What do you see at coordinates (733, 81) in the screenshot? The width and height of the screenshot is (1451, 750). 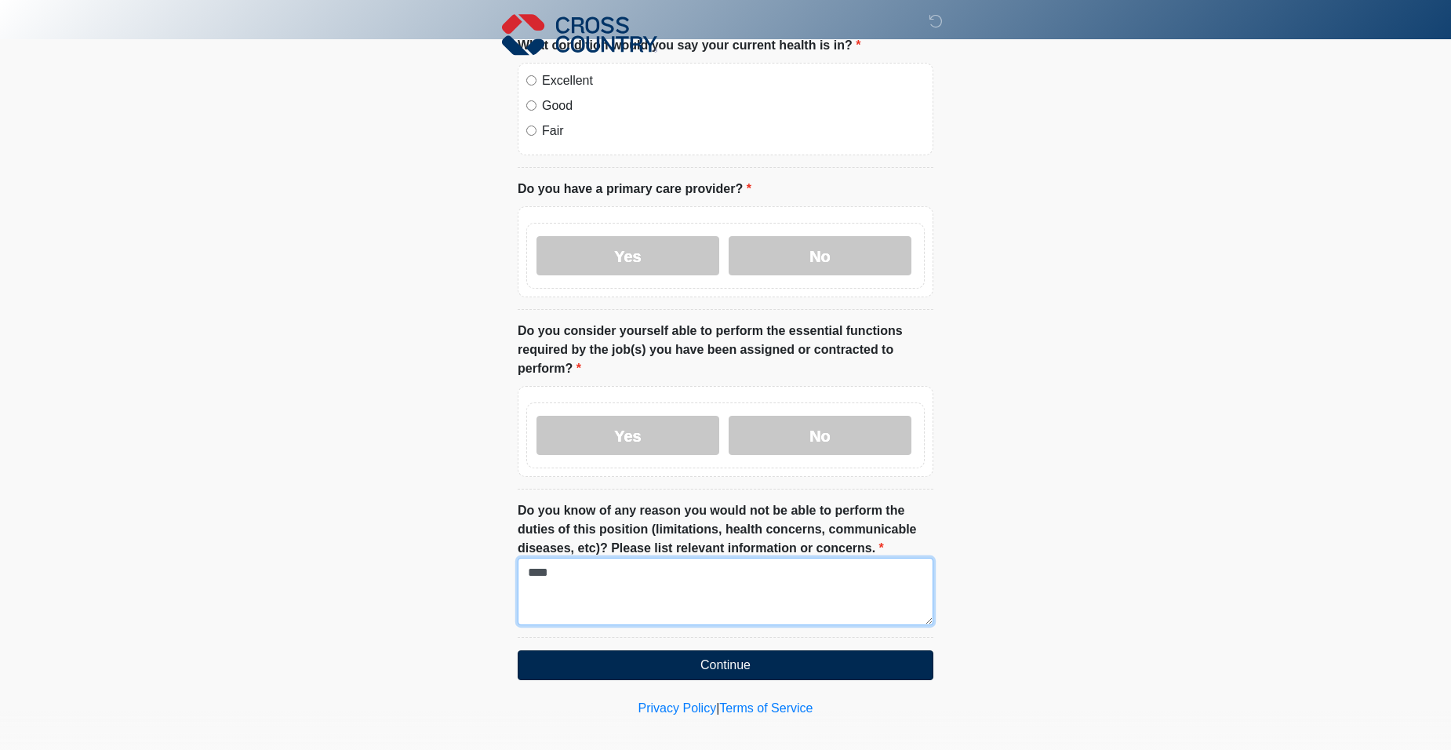 I see `label: Excellent` at bounding box center [733, 81].